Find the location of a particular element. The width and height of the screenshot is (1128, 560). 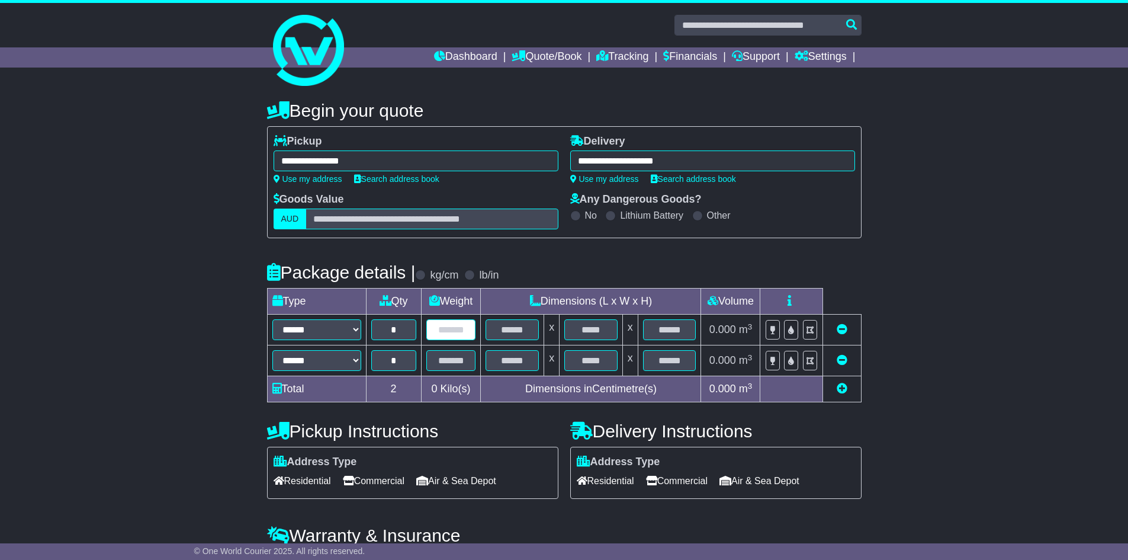

td: 2 is located at coordinates (393, 389).